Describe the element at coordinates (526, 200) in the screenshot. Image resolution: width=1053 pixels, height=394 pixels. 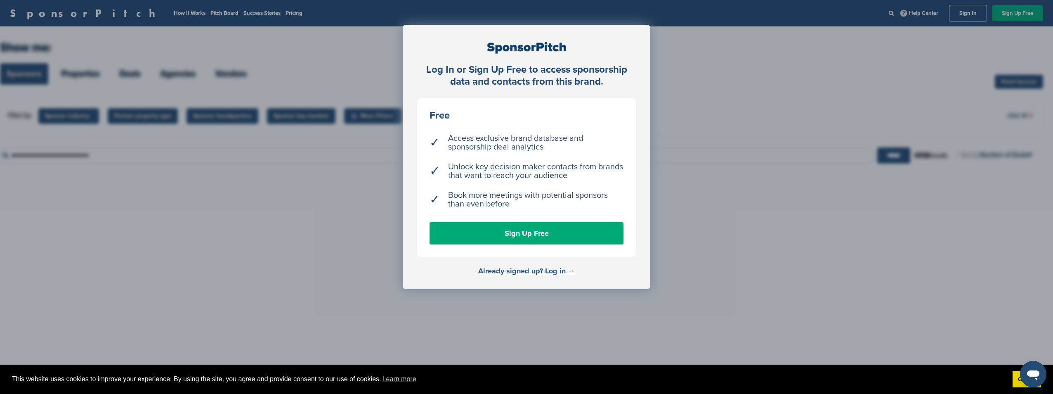
I see `li: Book more meetings with potential sponsors than even before` at that location.